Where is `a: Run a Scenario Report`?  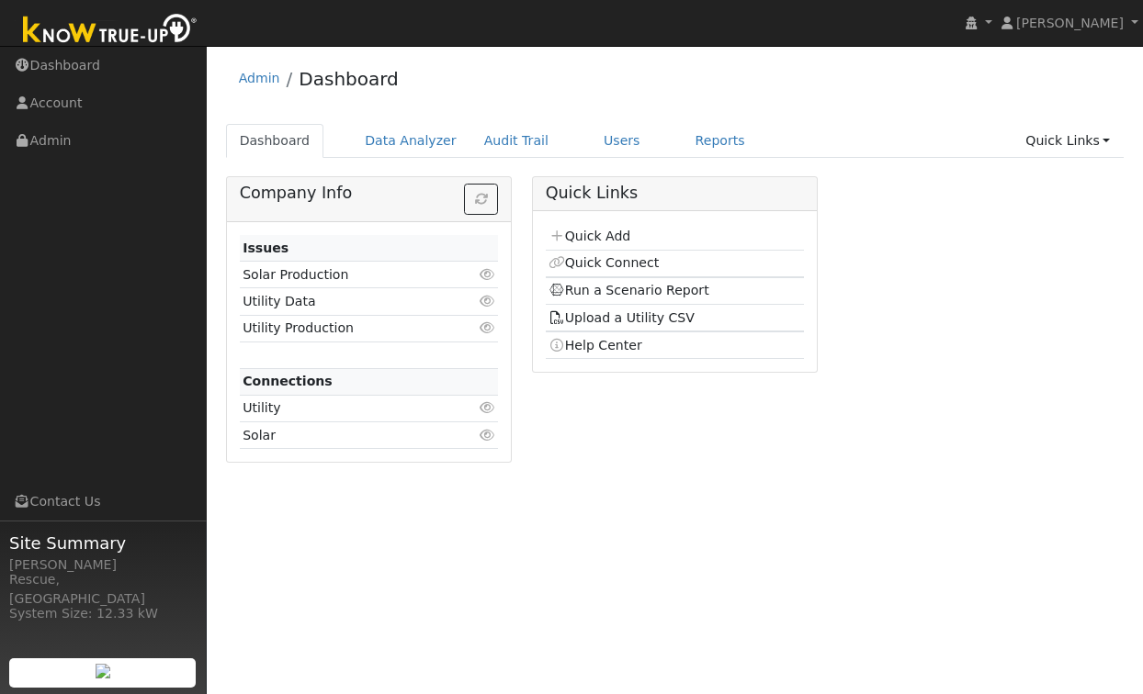
a: Run a Scenario Report is located at coordinates (628, 290).